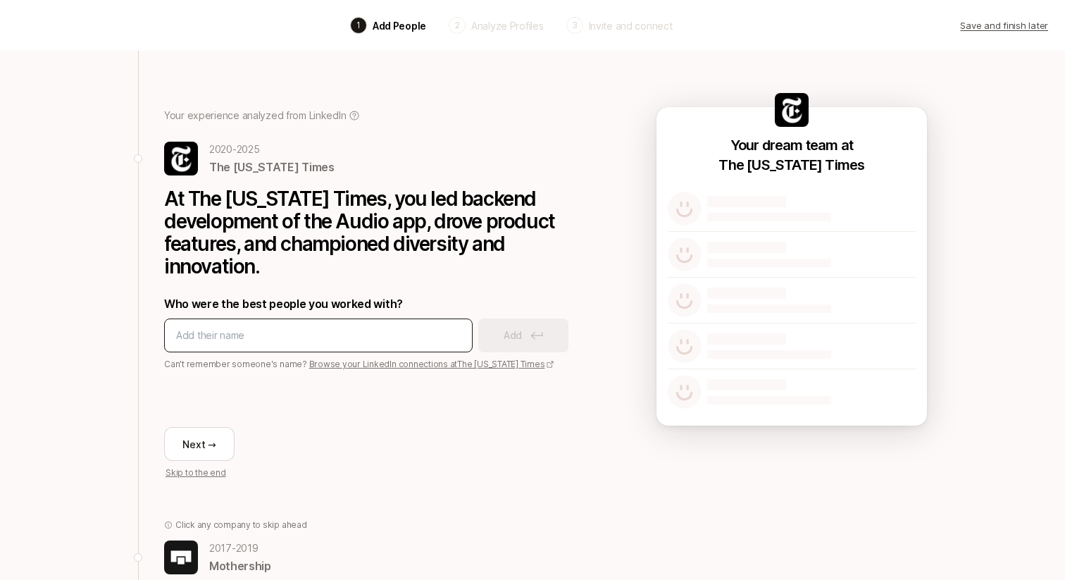 The height and width of the screenshot is (580, 1065). I want to click on p: Add People, so click(399, 25).